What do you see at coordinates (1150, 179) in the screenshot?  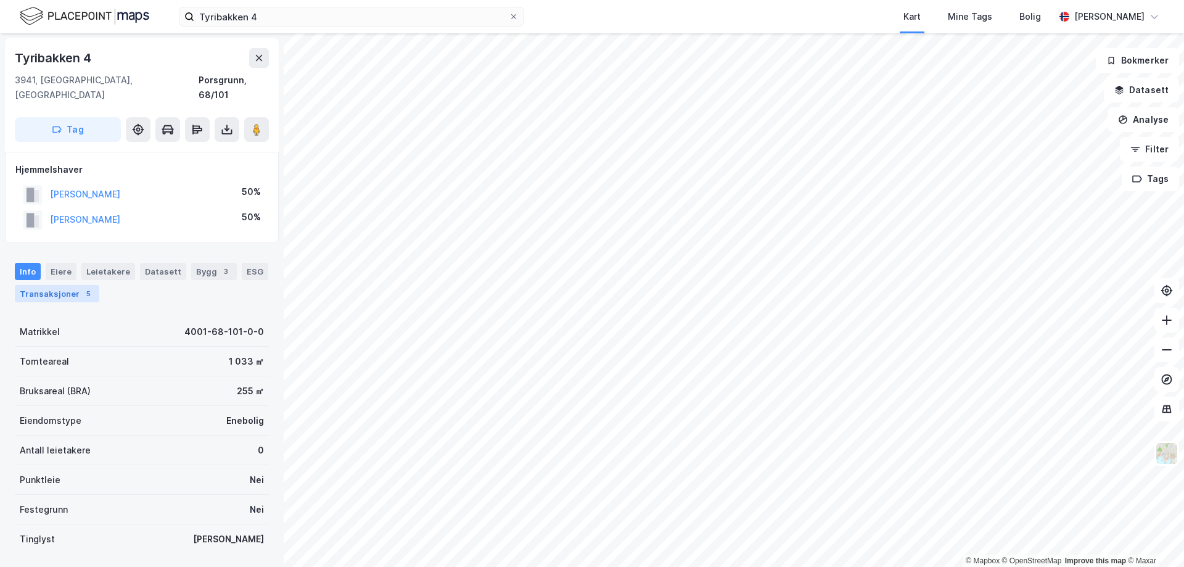 I see `button: Tags` at bounding box center [1150, 179].